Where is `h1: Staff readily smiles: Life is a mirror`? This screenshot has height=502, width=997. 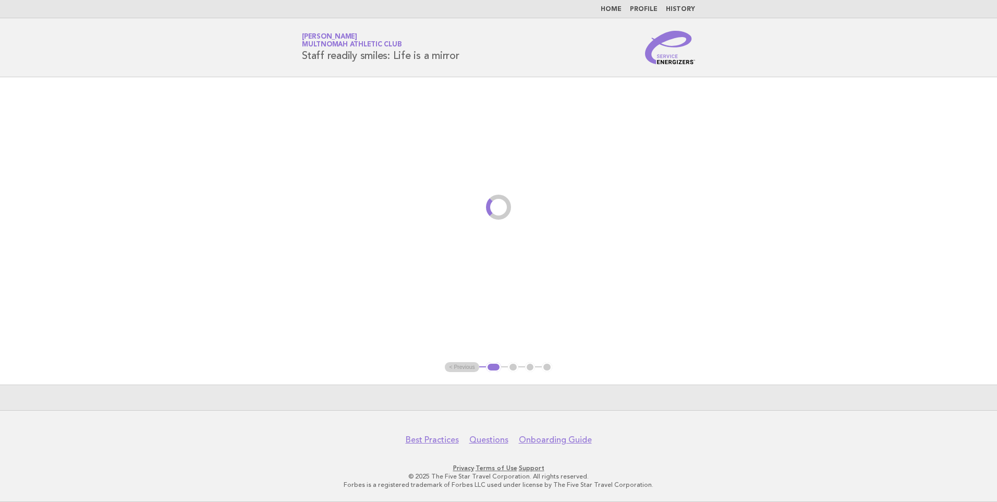 h1: Staff readily smiles: Life is a mirror is located at coordinates (381, 47).